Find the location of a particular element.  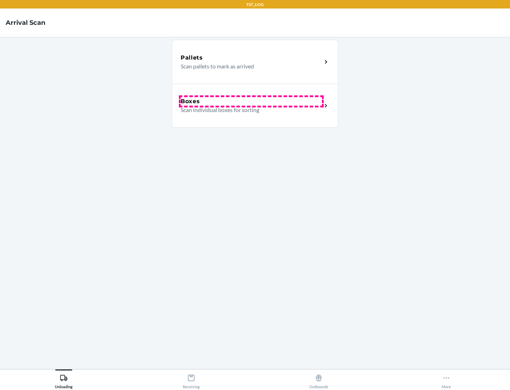

div: Receiving is located at coordinates (191, 380).